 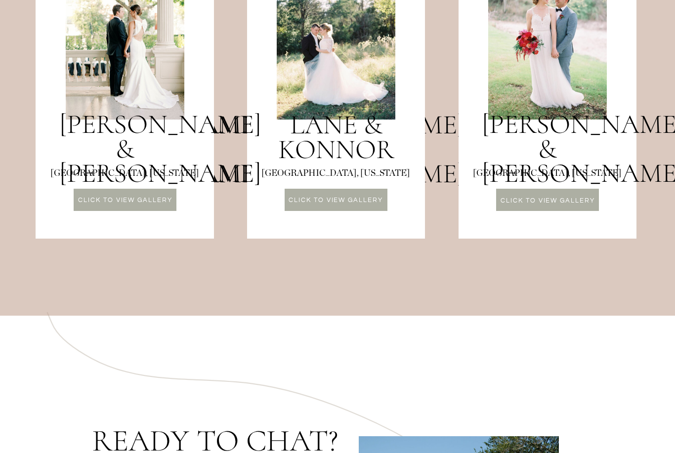 What do you see at coordinates (336, 138) in the screenshot?
I see `h3: Lane & konnor` at bounding box center [336, 138].